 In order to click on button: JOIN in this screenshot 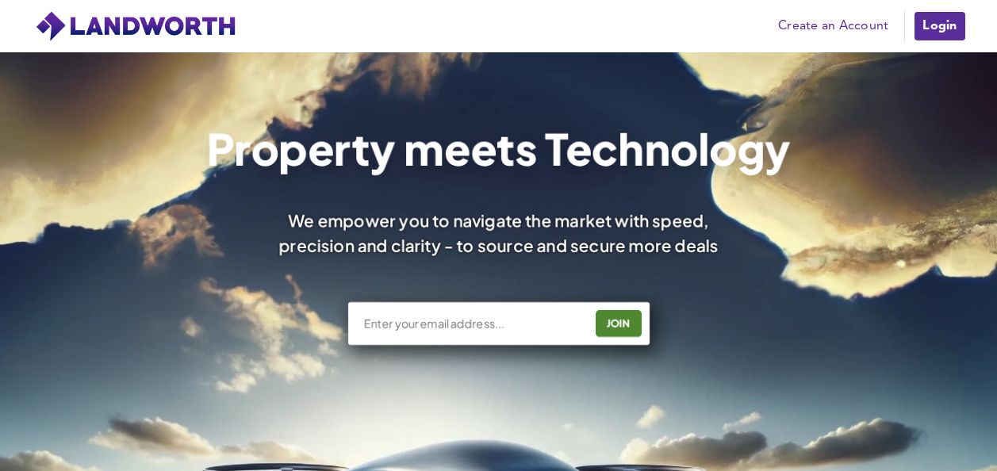, I will do `click(618, 324)`.